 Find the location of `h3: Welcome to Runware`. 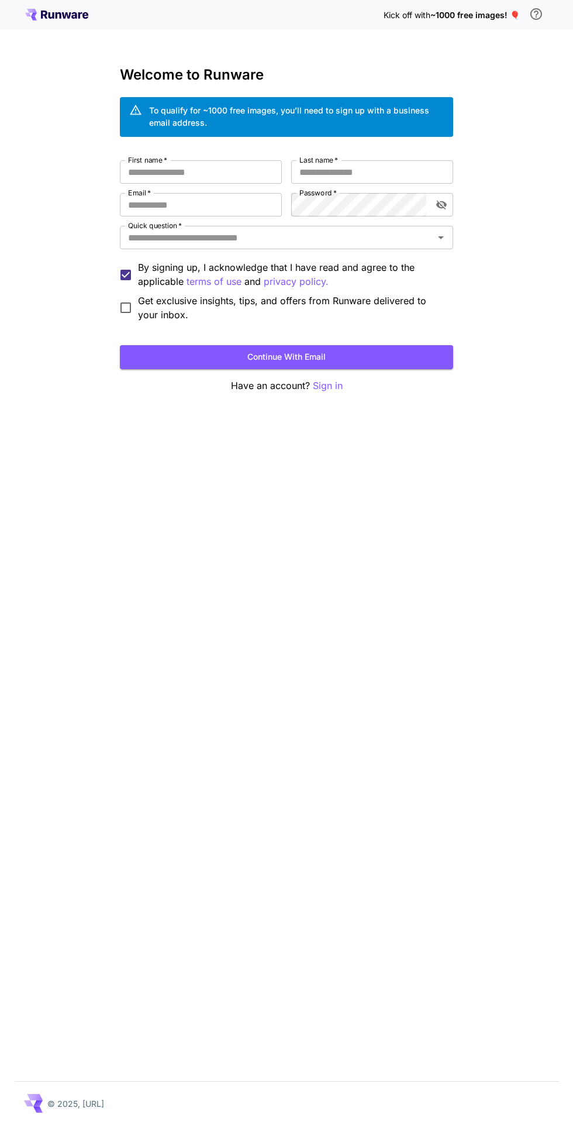

h3: Welcome to Runware is located at coordinates (287, 75).